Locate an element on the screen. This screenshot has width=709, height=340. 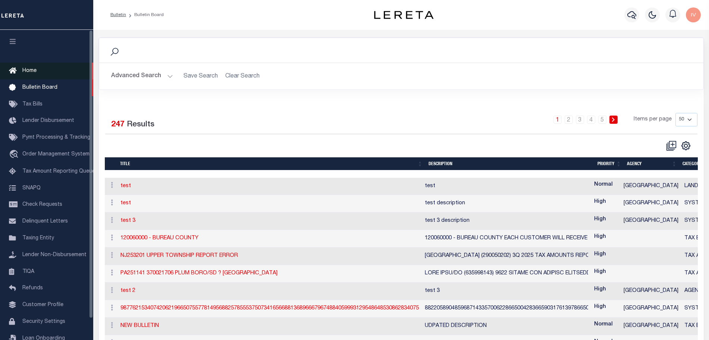
a: 1 is located at coordinates (557, 120).